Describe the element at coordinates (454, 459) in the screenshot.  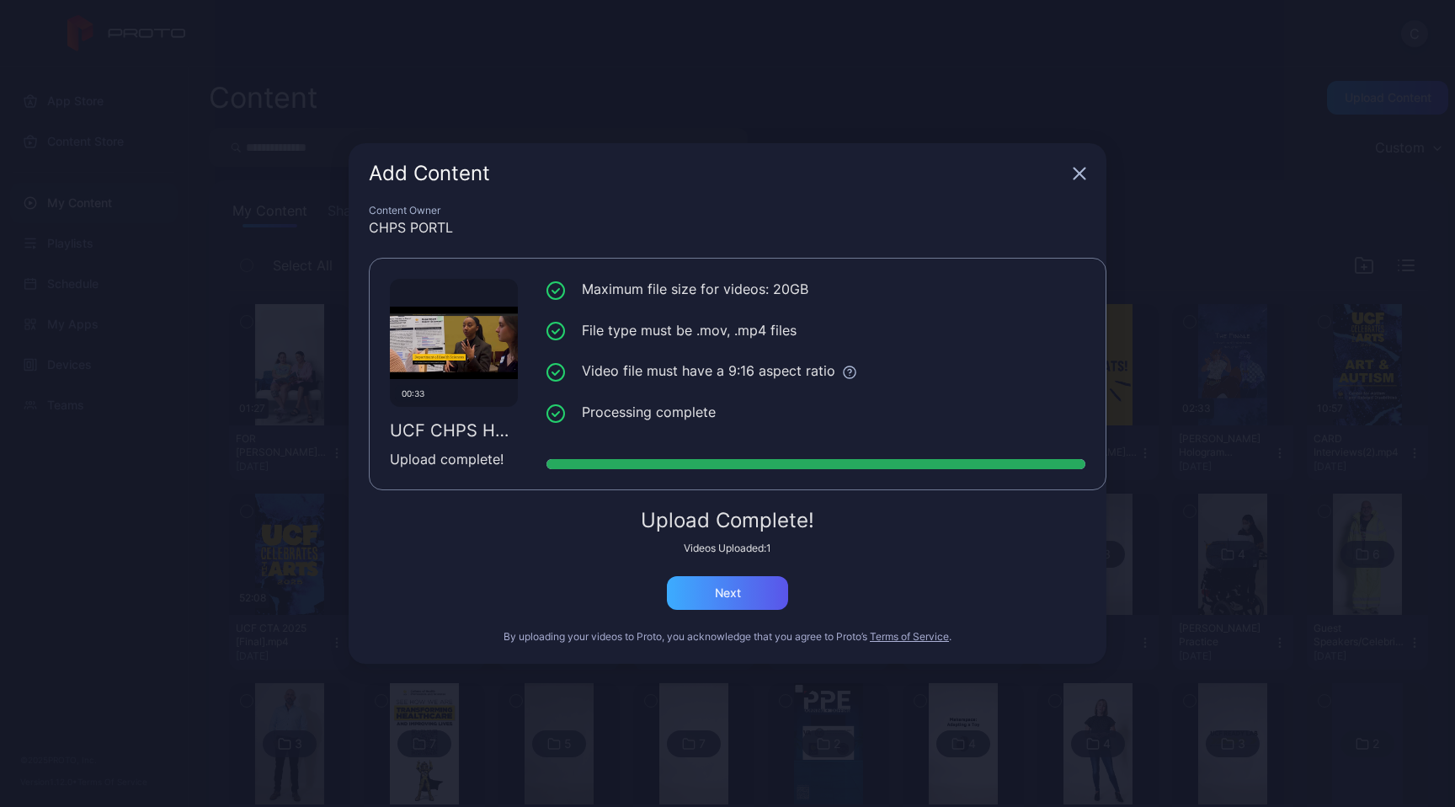
I see `div: Upload complete!` at that location.